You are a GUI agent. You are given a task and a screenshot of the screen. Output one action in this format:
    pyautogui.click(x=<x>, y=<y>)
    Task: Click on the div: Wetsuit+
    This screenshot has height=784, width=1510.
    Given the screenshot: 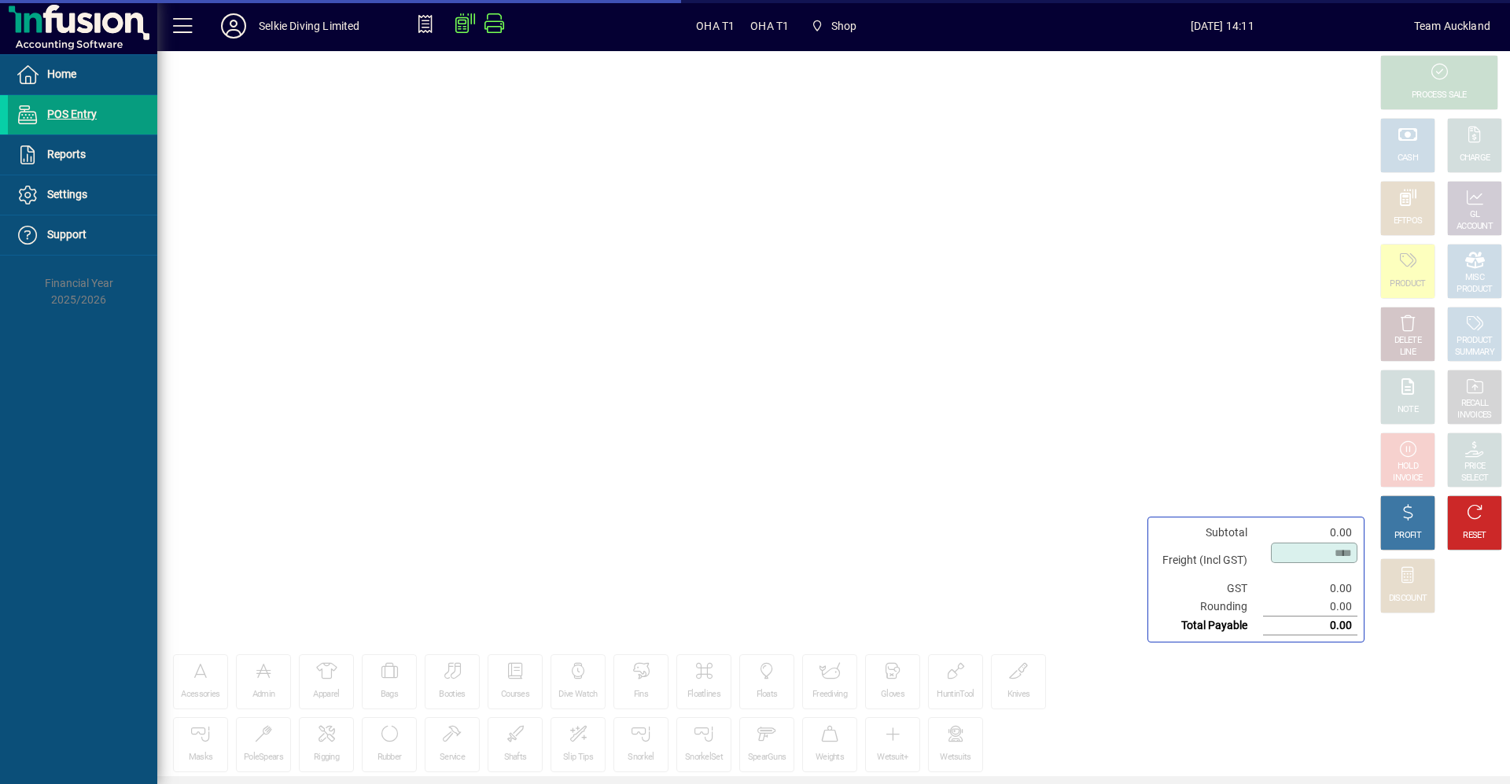 What is the action you would take?
    pyautogui.click(x=892, y=757)
    